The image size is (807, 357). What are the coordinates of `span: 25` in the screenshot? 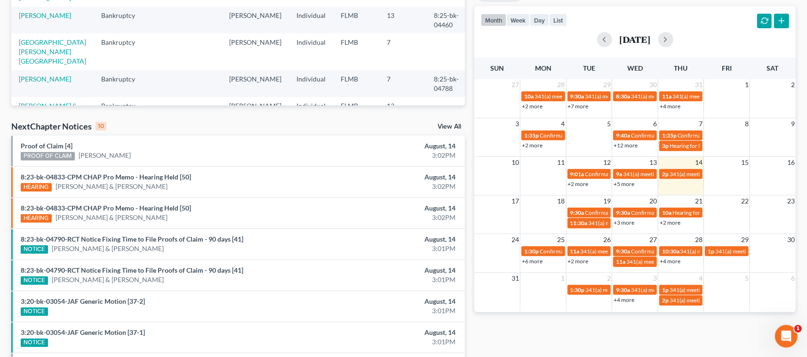 It's located at (561, 239).